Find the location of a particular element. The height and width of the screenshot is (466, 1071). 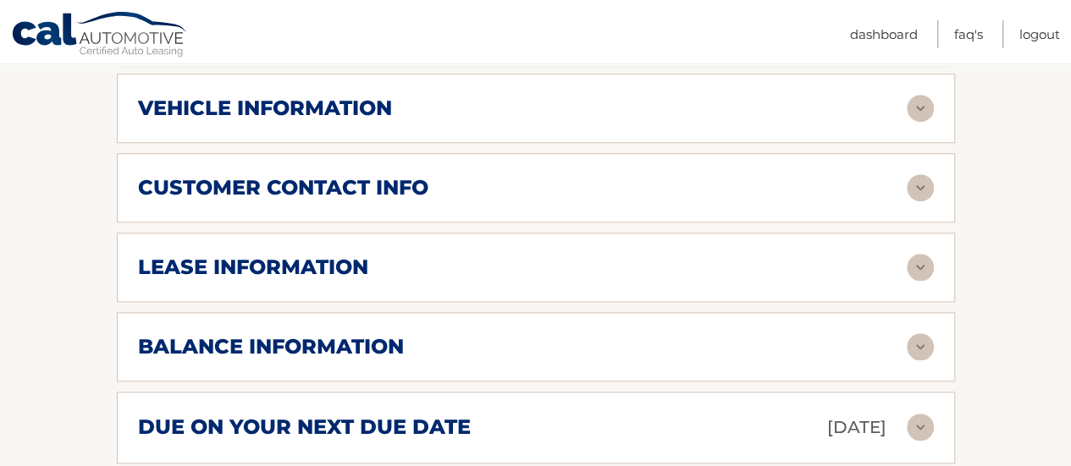

a: Logout is located at coordinates (1039, 34).